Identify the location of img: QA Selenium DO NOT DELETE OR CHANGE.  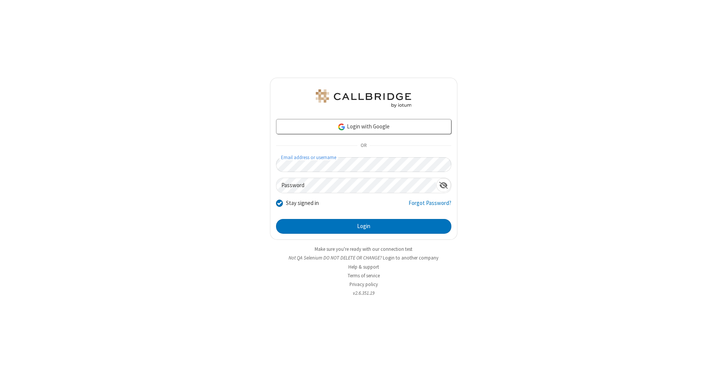
(364, 98).